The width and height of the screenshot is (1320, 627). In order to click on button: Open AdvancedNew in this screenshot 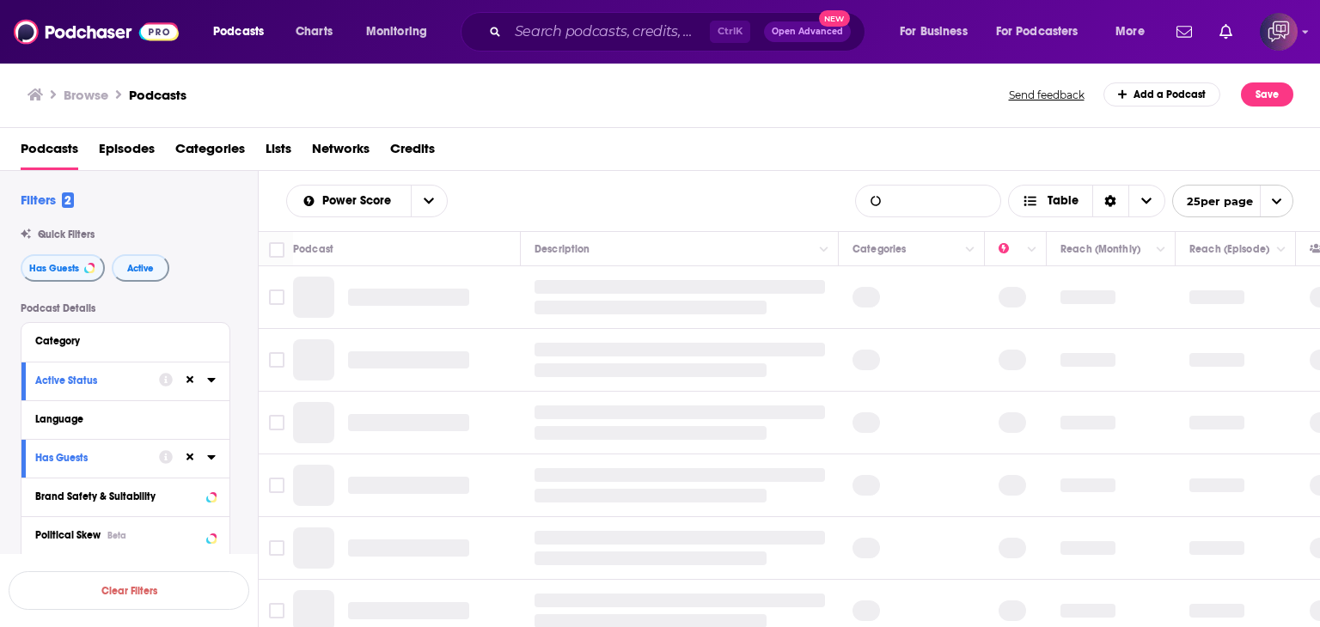, I will do `click(807, 32)`.